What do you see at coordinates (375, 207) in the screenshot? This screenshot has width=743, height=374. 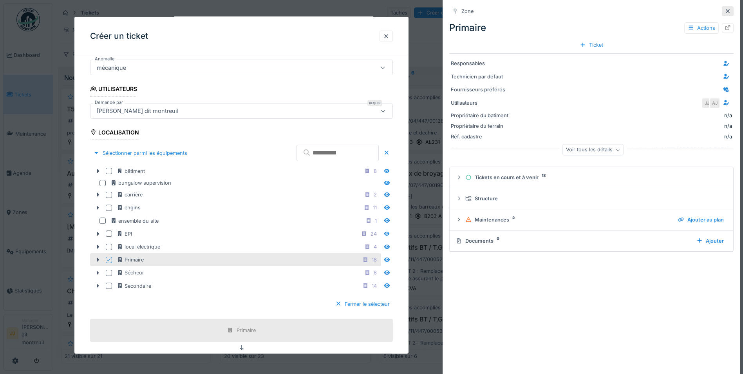 I see `div: 11` at bounding box center [375, 207].